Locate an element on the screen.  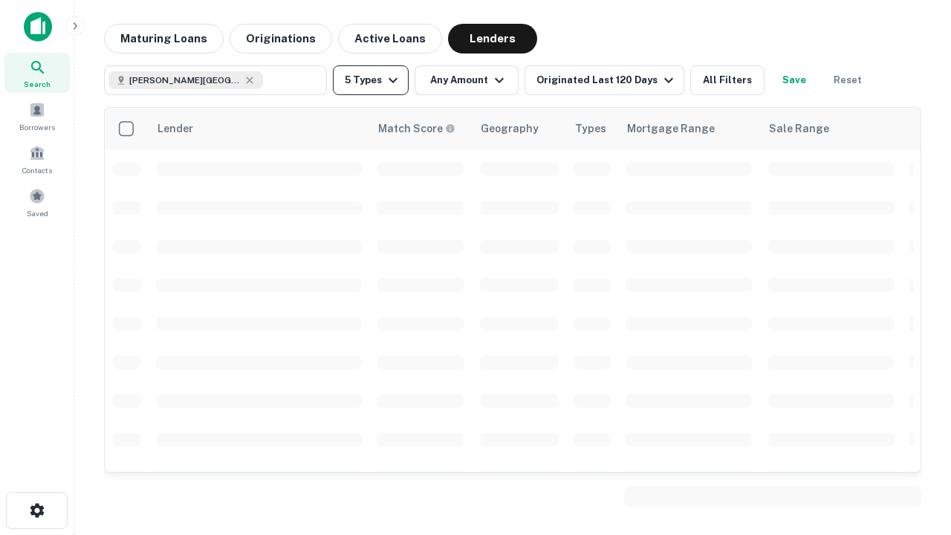
button: 5 Types is located at coordinates (371, 80).